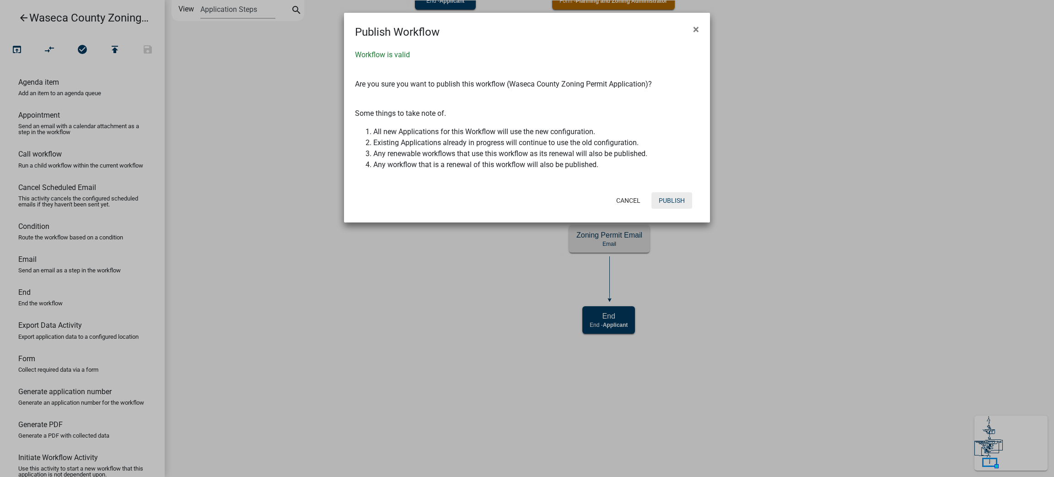 This screenshot has width=1054, height=477. I want to click on button: Cancel, so click(628, 200).